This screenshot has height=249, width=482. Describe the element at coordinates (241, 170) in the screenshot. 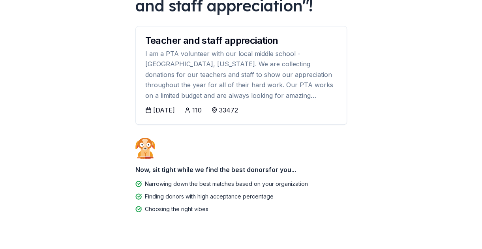

I see `div: Now, sit tight while we find the best donors for you...` at that location.